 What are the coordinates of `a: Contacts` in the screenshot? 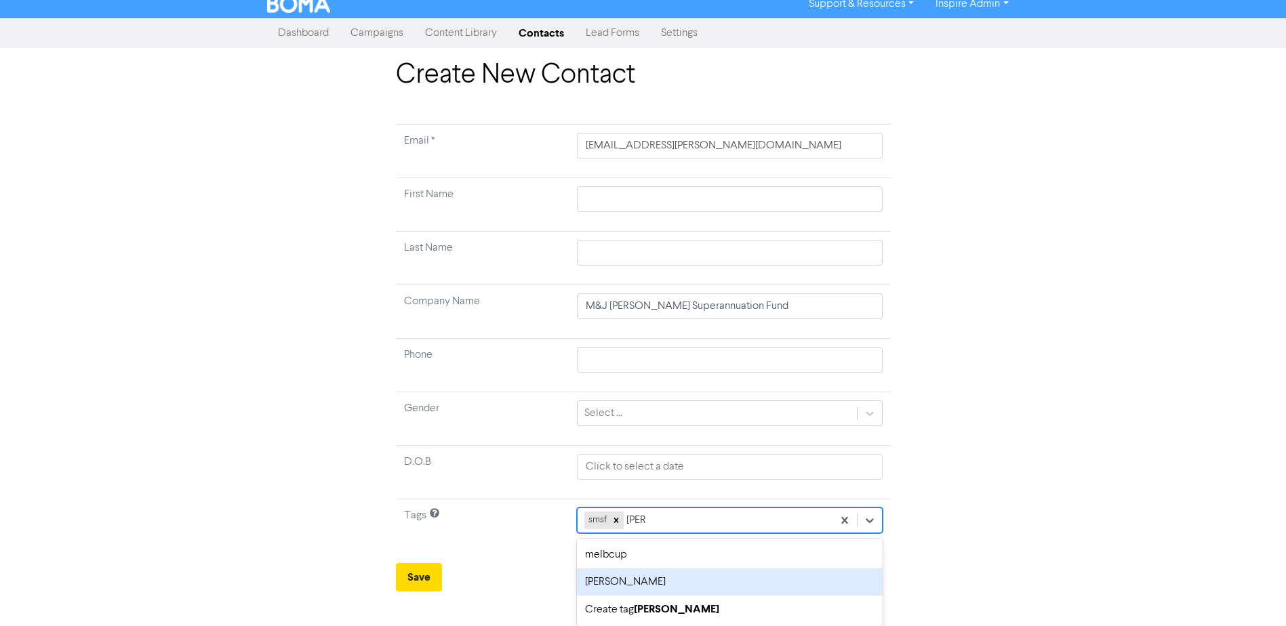 It's located at (541, 33).